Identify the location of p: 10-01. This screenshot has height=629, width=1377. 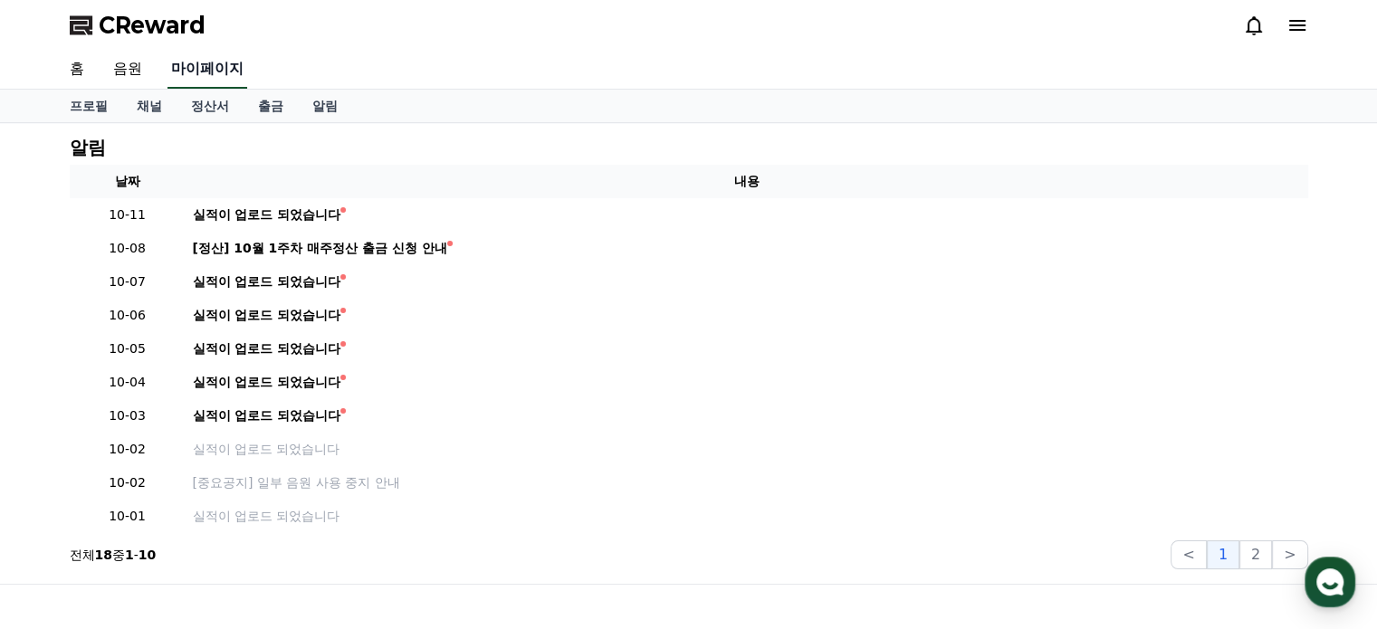
(128, 516).